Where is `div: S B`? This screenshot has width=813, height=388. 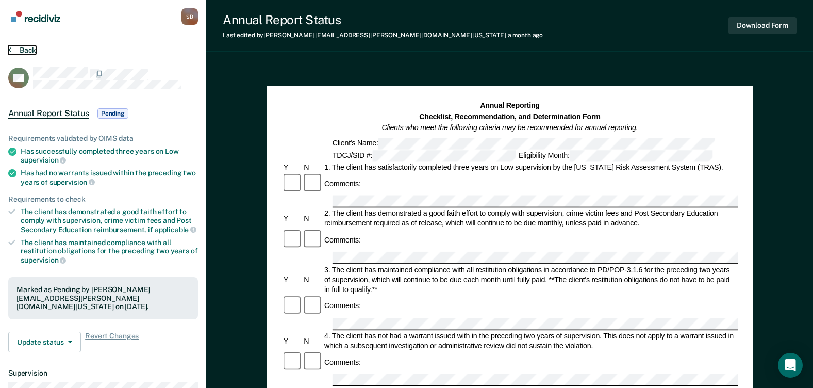 div: S B is located at coordinates (190, 16).